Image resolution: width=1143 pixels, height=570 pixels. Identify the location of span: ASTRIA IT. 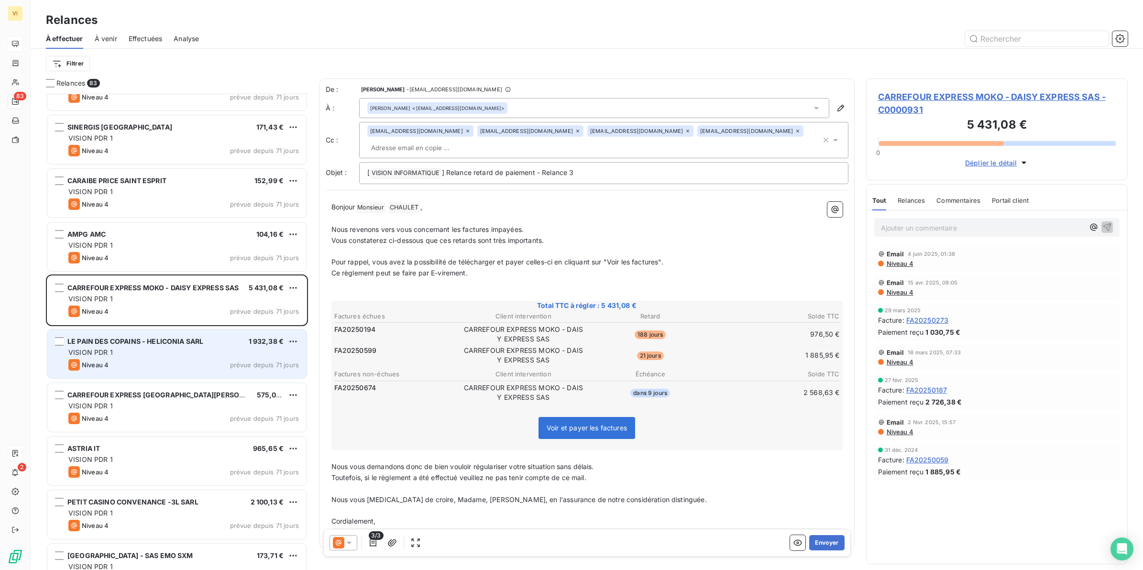
(84, 448).